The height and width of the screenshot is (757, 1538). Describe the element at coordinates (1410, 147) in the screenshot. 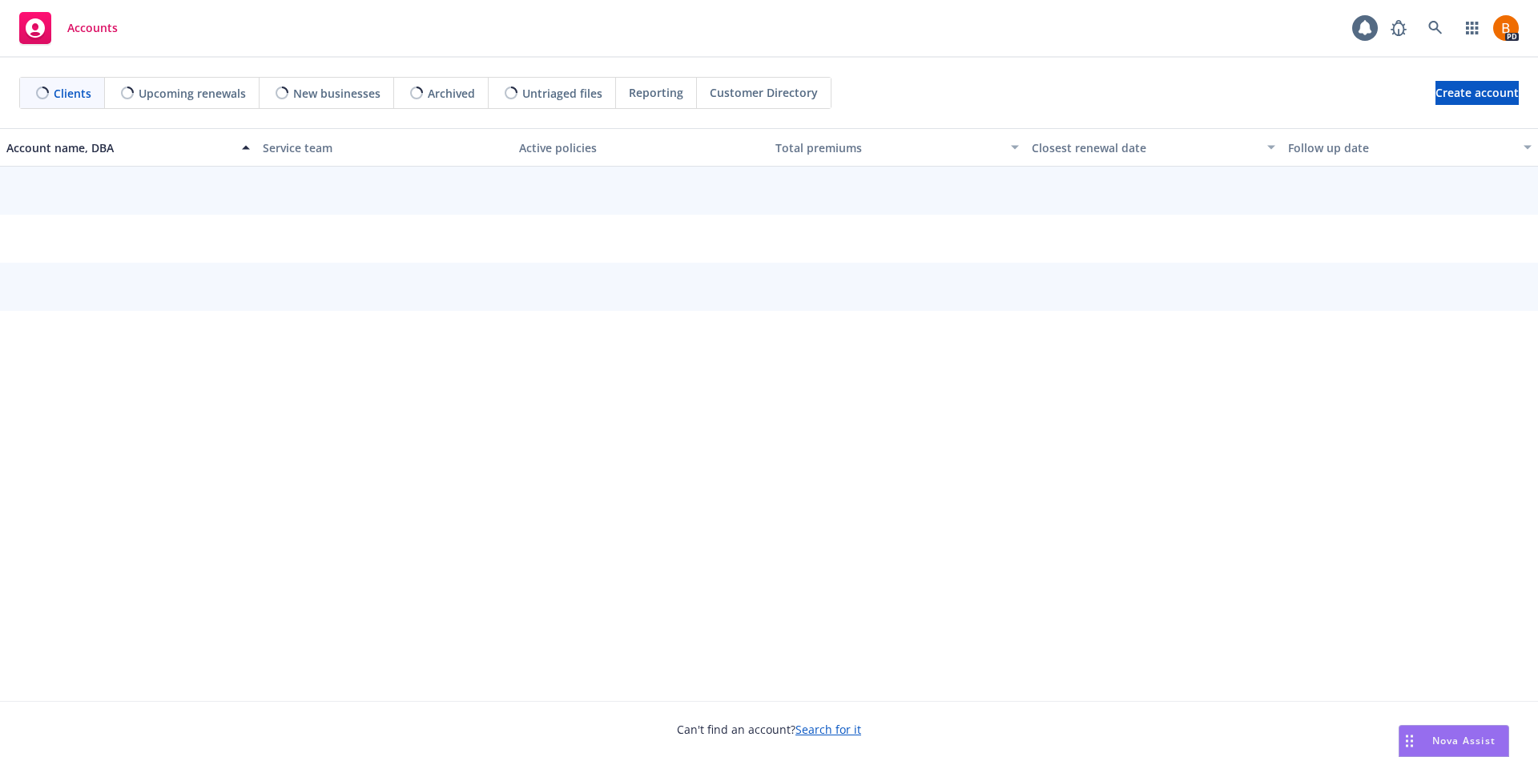

I see `button: Follow up date` at that location.